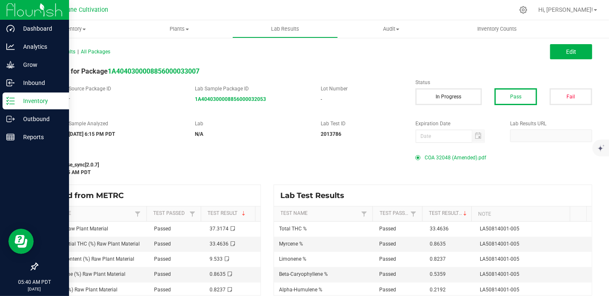 Image resolution: width=609 pixels, height=296 pixels. What do you see at coordinates (285, 29) in the screenshot?
I see `a: Lab Results` at bounding box center [285, 29].